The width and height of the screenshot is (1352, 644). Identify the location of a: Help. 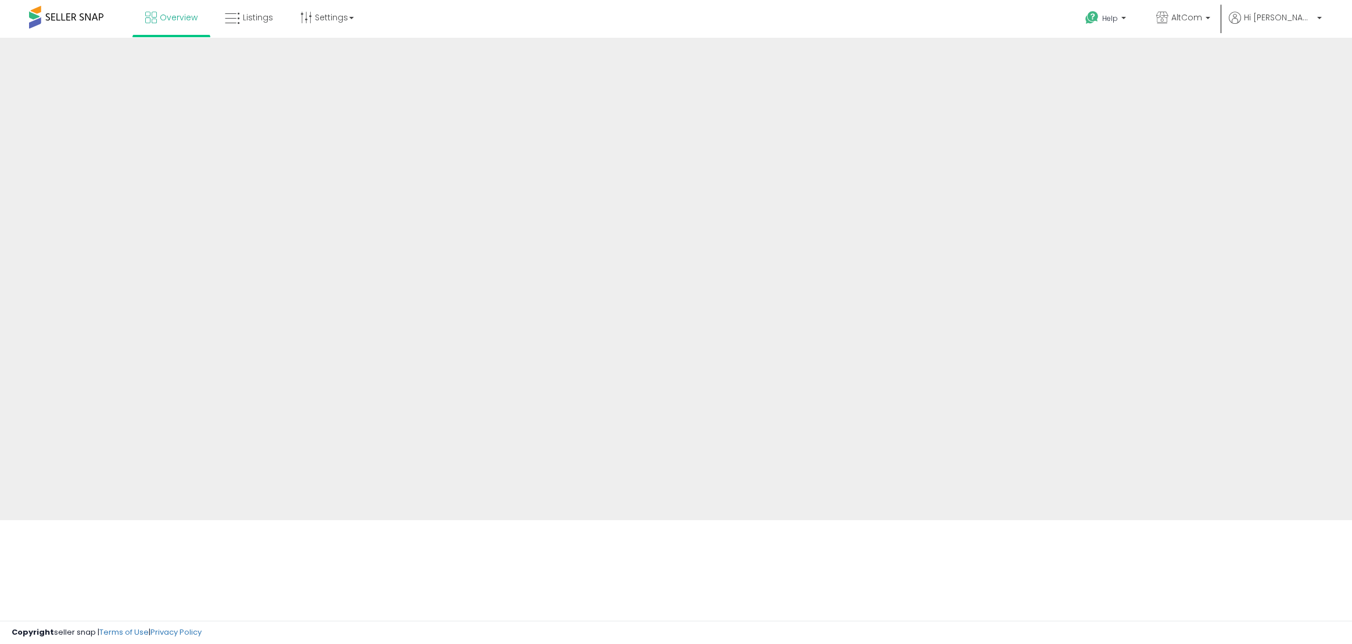
(1107, 20).